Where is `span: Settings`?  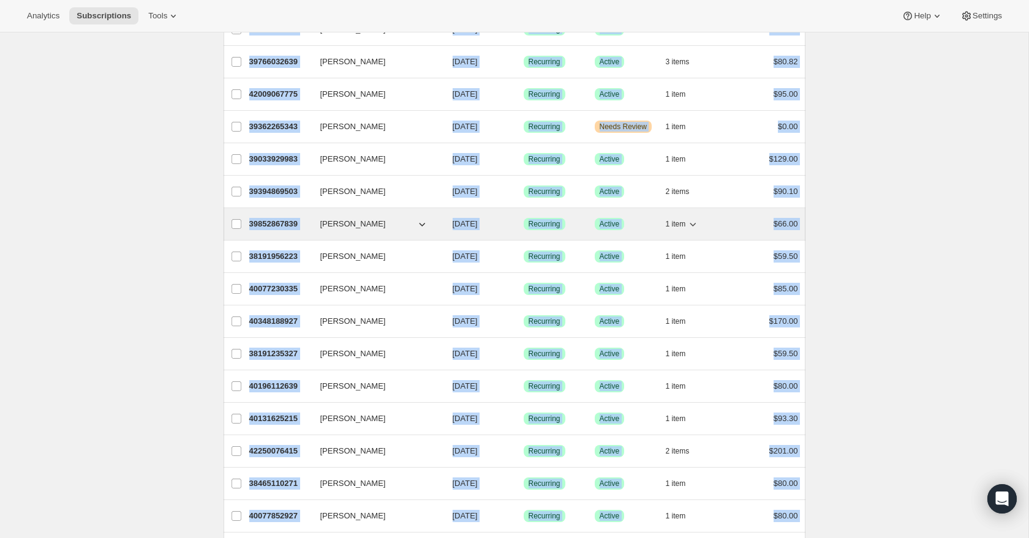 span: Settings is located at coordinates (987, 16).